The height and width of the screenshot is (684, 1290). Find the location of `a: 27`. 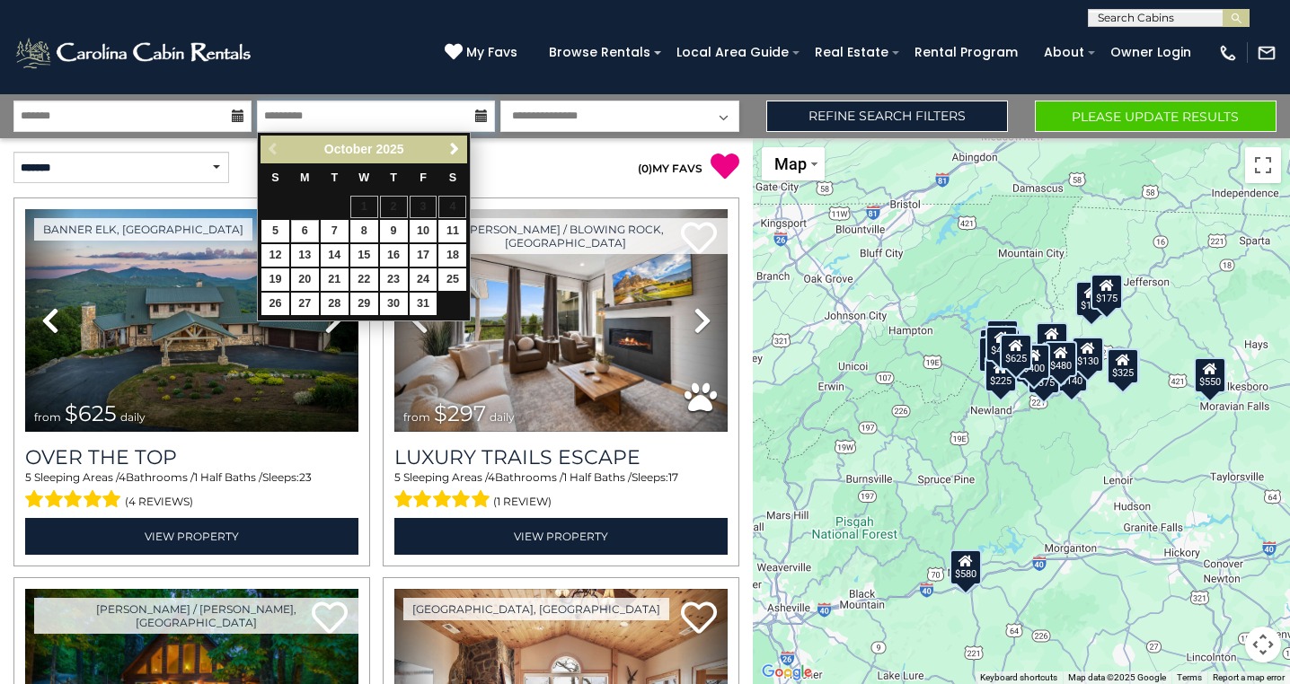

a: 27 is located at coordinates (305, 304).